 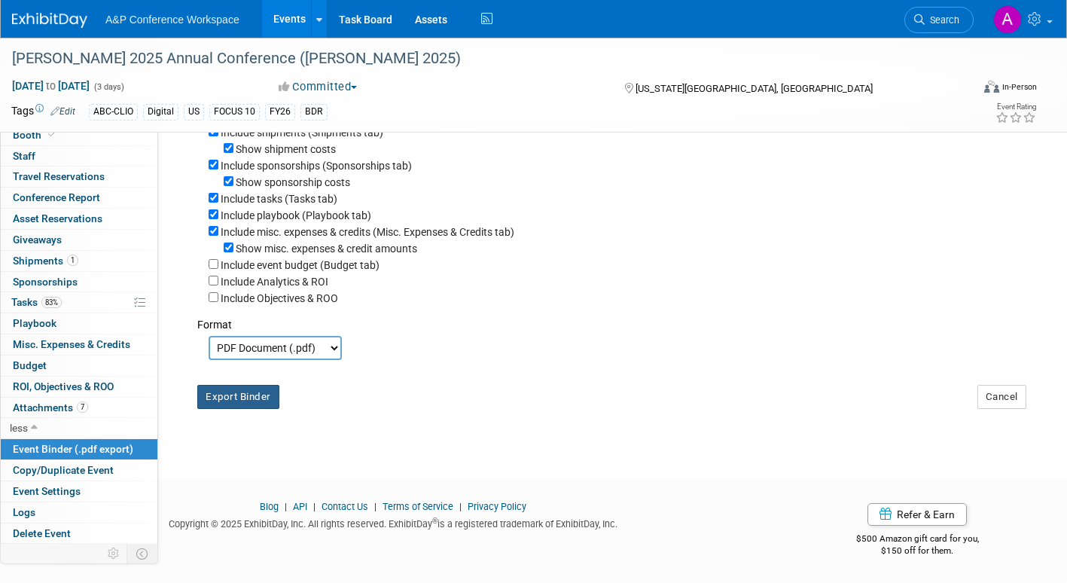 I want to click on a: Giveaways, so click(x=79, y=239).